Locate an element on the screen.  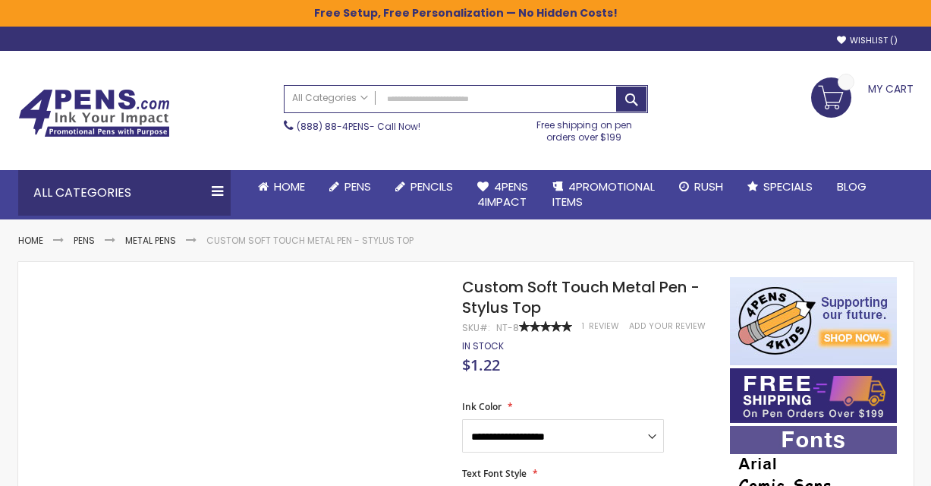
span: - Call Now! is located at coordinates (358, 126).